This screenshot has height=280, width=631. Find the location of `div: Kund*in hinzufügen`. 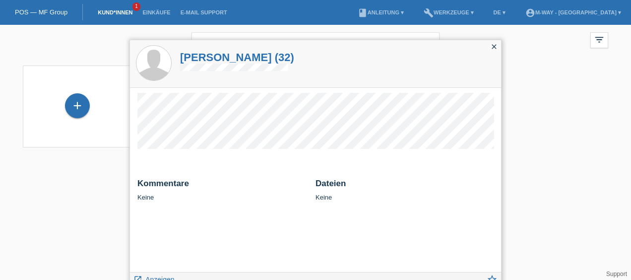

div: Kund*in hinzufügen is located at coordinates (77, 106).